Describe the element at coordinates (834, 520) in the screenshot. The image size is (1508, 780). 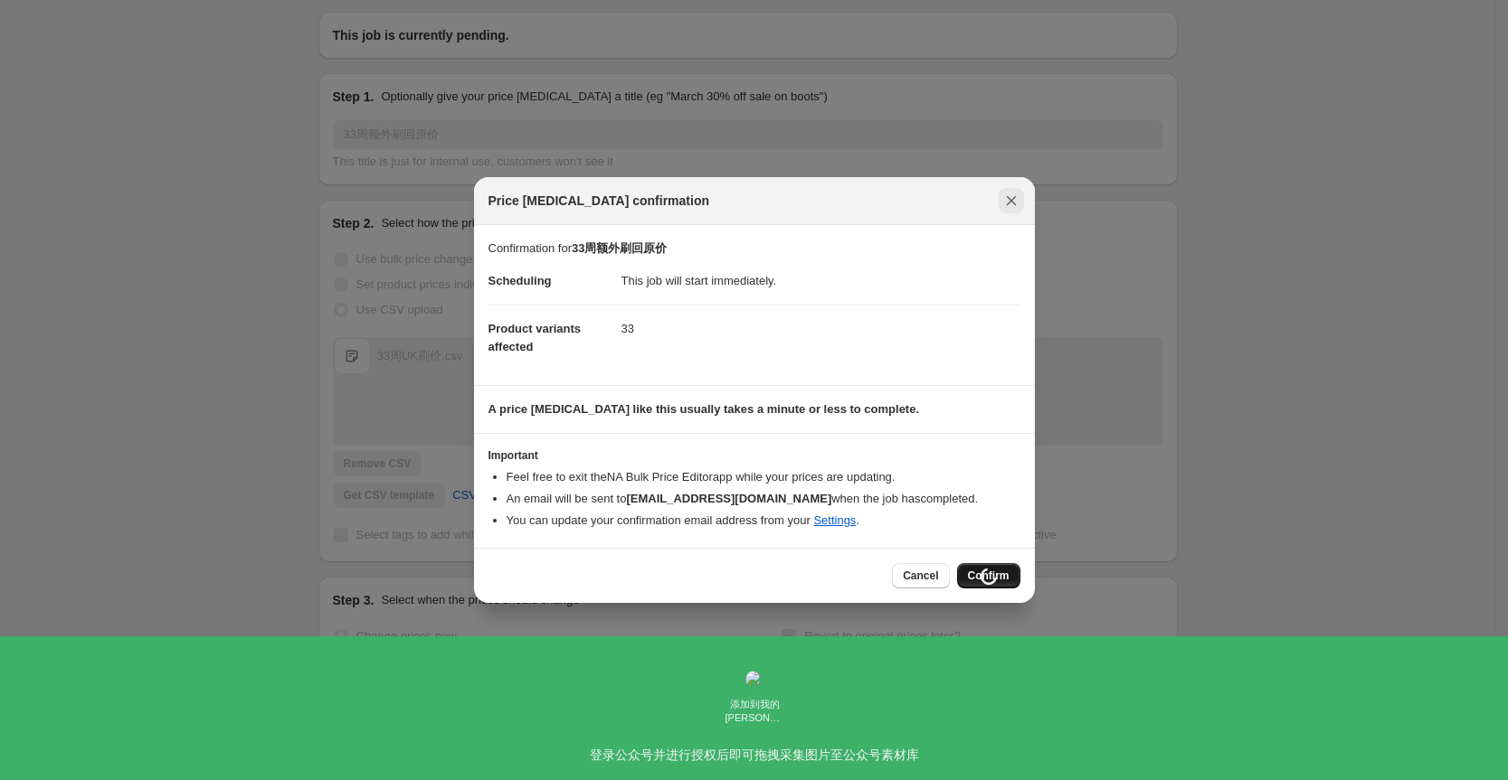
I see `a: Settings` at that location.